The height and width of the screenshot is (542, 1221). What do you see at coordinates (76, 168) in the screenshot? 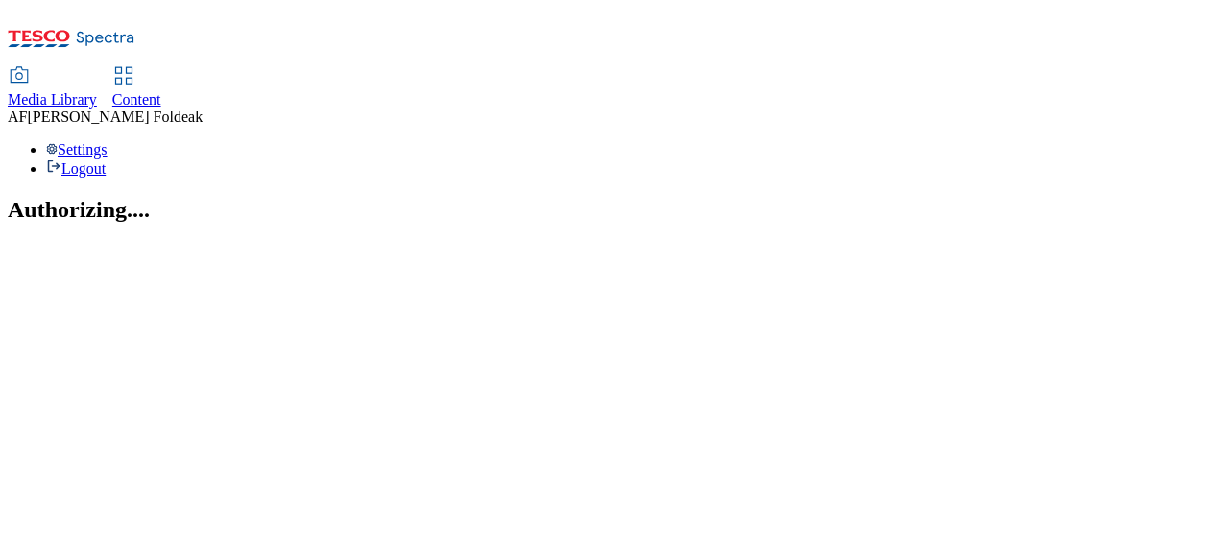
I see `a: Logout` at bounding box center [76, 168].